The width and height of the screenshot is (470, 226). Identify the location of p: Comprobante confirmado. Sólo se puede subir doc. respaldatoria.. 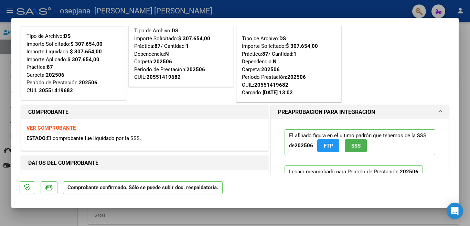
(143, 188).